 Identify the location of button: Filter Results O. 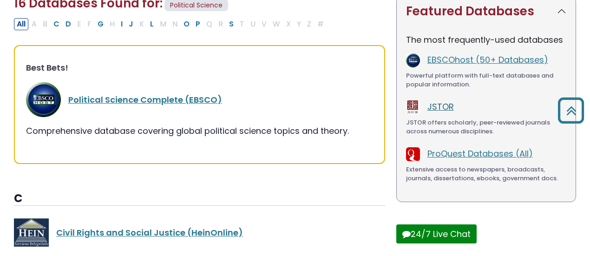
(186, 24).